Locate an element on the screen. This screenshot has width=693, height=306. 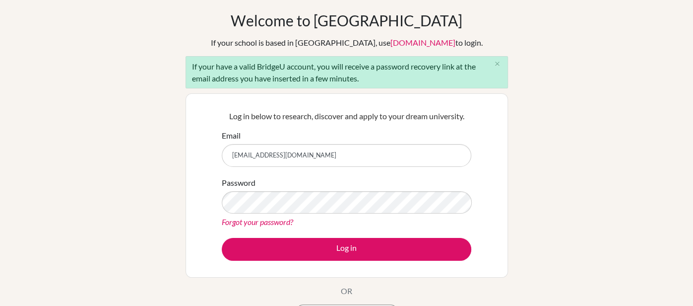
div: If your have a valid BridgeU account, you will receive a password recovery link at the email addr... is located at coordinates (347, 72).